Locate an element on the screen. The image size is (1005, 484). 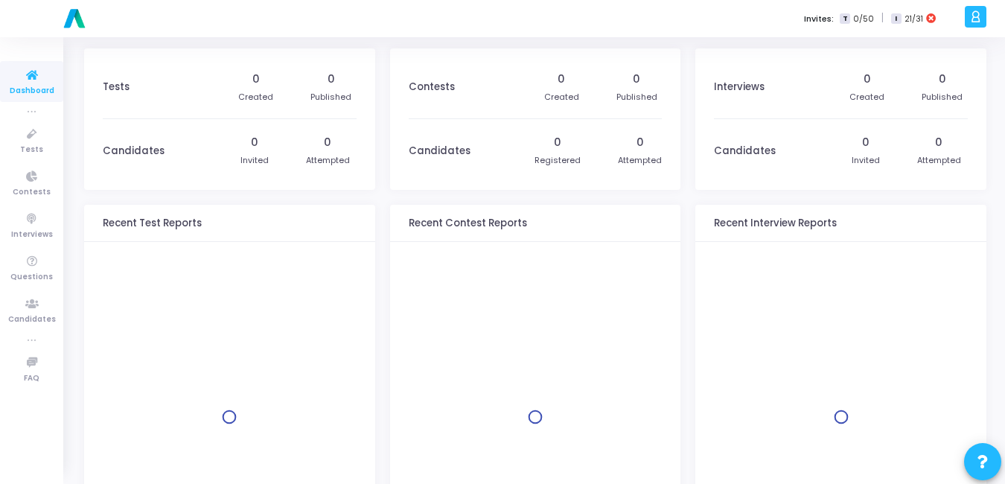
span: 21/31 is located at coordinates (914, 19).